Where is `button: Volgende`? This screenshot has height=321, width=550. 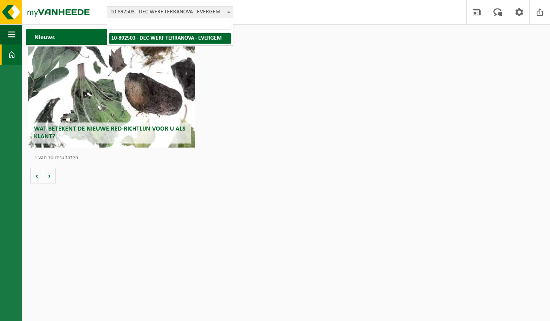
button: Volgende is located at coordinates (49, 176).